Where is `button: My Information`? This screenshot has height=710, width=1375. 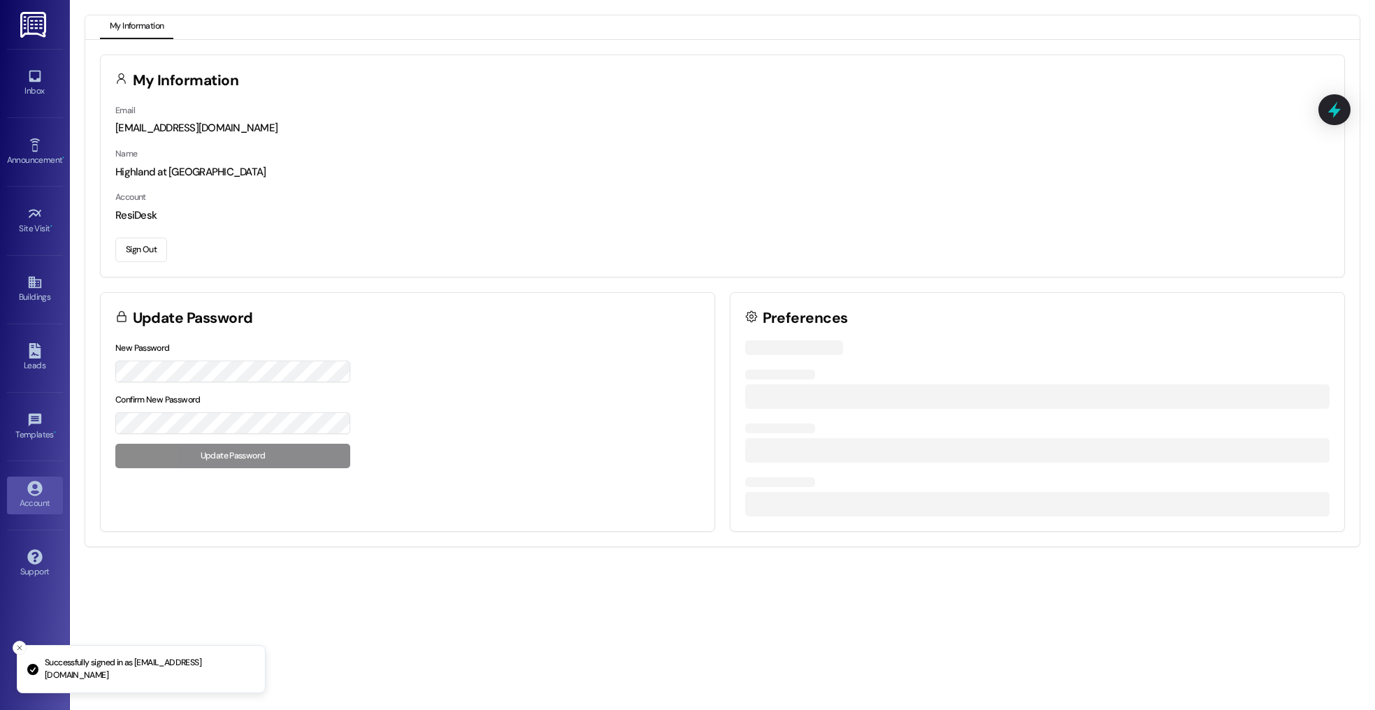
button: My Information is located at coordinates (136, 27).